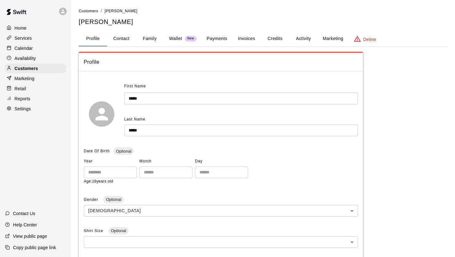 The height and width of the screenshot is (257, 455). Describe the element at coordinates (23, 38) in the screenshot. I see `p: Services` at that location.